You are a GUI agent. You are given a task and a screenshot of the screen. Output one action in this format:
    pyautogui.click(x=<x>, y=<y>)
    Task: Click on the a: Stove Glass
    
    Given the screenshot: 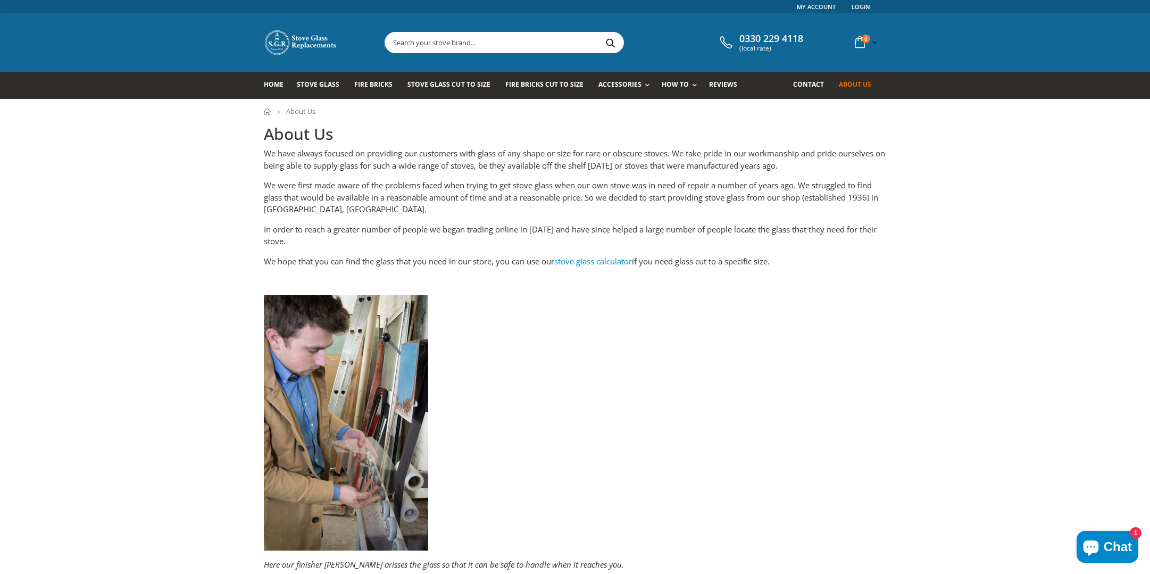 What is the action you would take?
    pyautogui.click(x=322, y=85)
    